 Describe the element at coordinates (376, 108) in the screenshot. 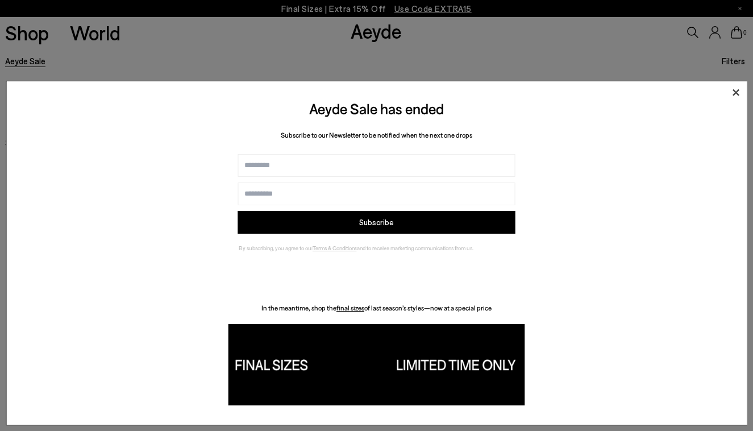

I see `span: Aeyde Sale has ended` at that location.